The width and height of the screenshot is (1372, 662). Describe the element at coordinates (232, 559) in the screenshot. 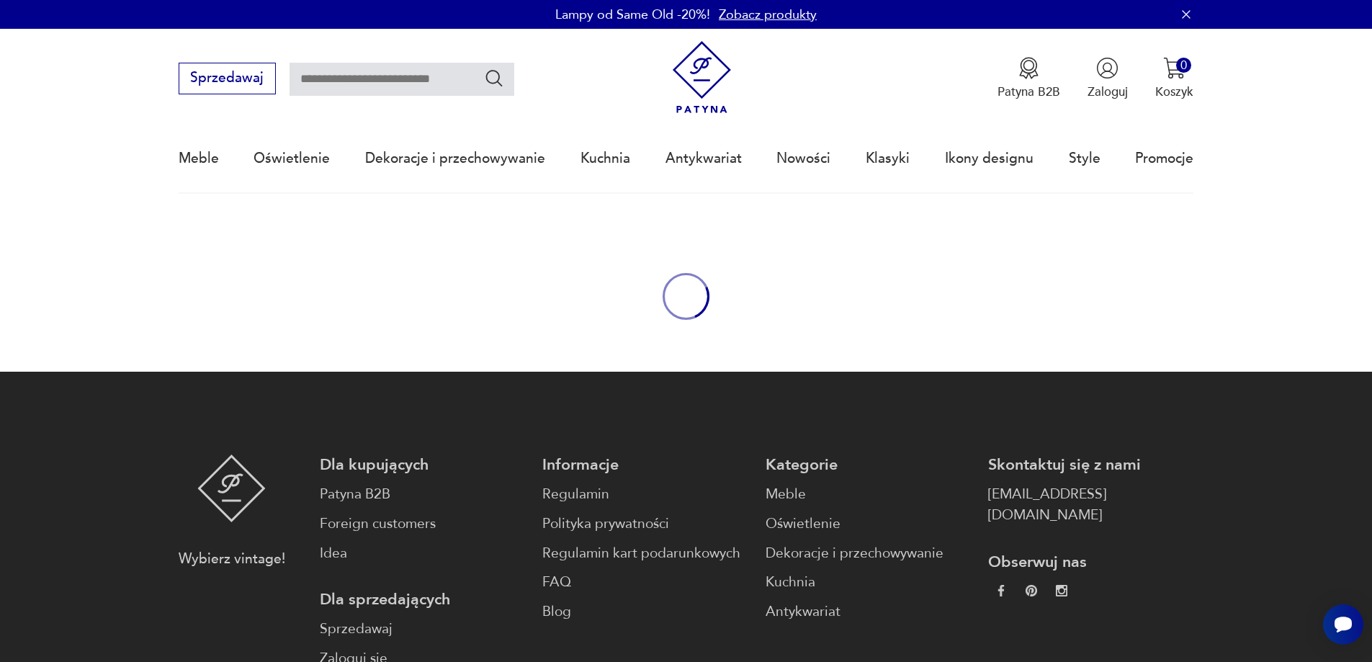

I see `p: Wybierz vintage!` at that location.